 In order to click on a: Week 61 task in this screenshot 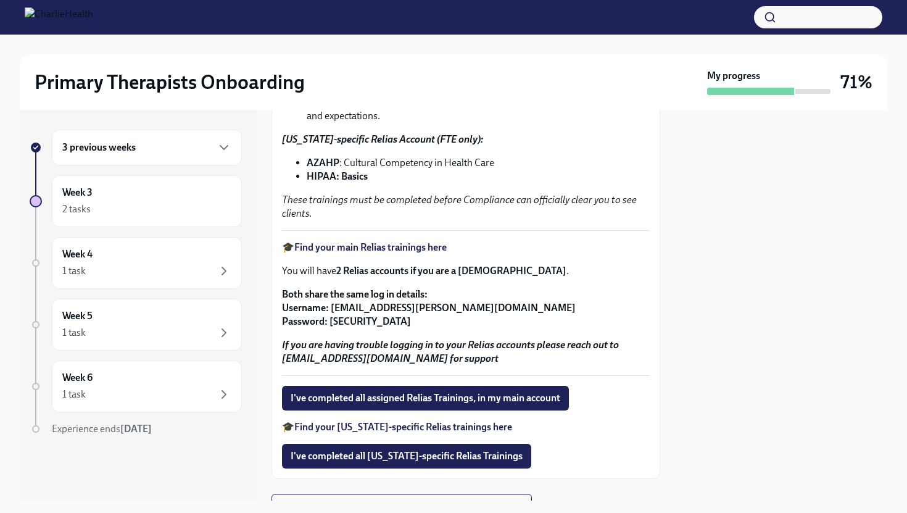, I will do `click(136, 386)`.